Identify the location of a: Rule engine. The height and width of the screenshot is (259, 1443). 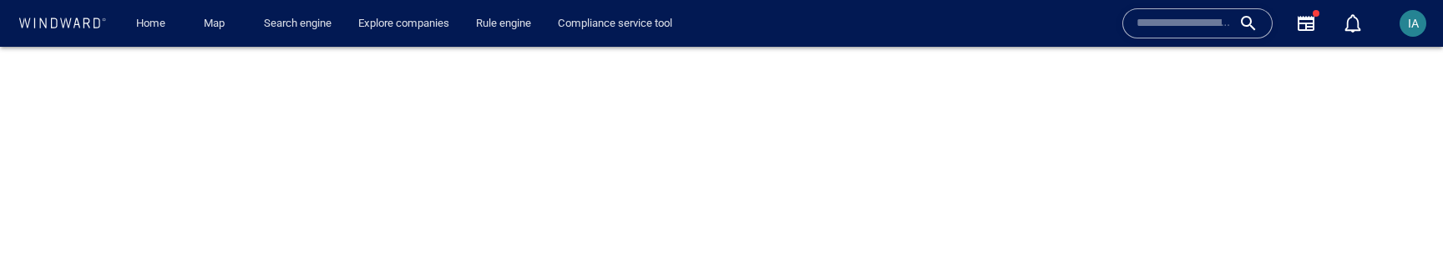
(504, 23).